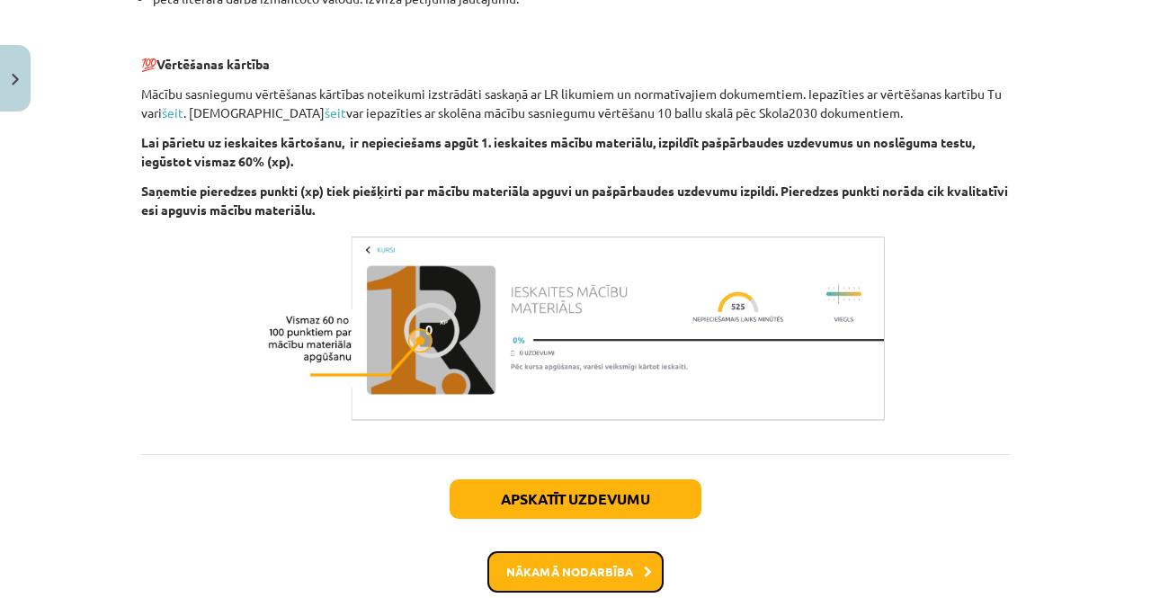 The width and height of the screenshot is (1151, 598). What do you see at coordinates (15, 79) in the screenshot?
I see `img: icon-close-lesson-0947bae3869378f0d4975bcd49f059093ad1ed9edebbc8119c70593378902aed.svg` at bounding box center [15, 79].